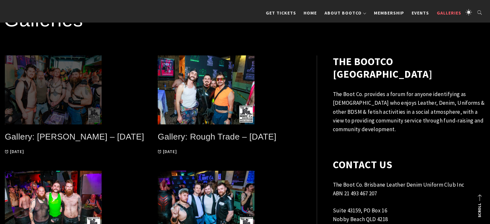 This screenshot has width=490, height=224. What do you see at coordinates (346, 13) in the screenshot?
I see `a: About BootCo` at bounding box center [346, 13].